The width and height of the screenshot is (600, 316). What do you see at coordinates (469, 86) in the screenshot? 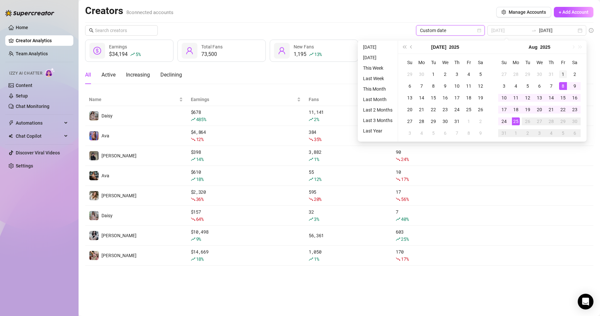
I see `div: 11` at bounding box center [469, 86].